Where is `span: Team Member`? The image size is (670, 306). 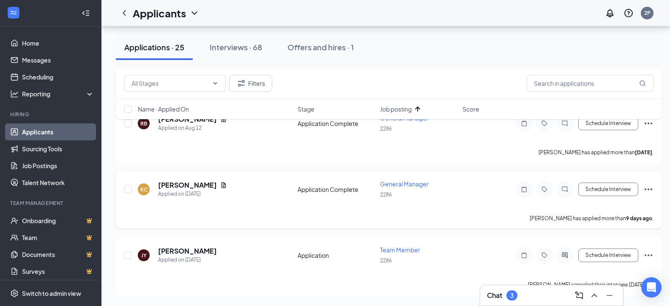 span: Team Member is located at coordinates (400, 250).